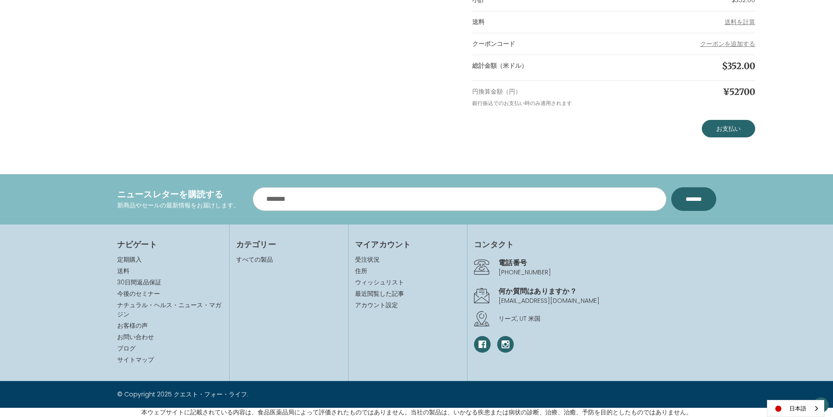  Describe the element at coordinates (178, 194) in the screenshot. I see `h4: ニュースレターを購読する` at that location.